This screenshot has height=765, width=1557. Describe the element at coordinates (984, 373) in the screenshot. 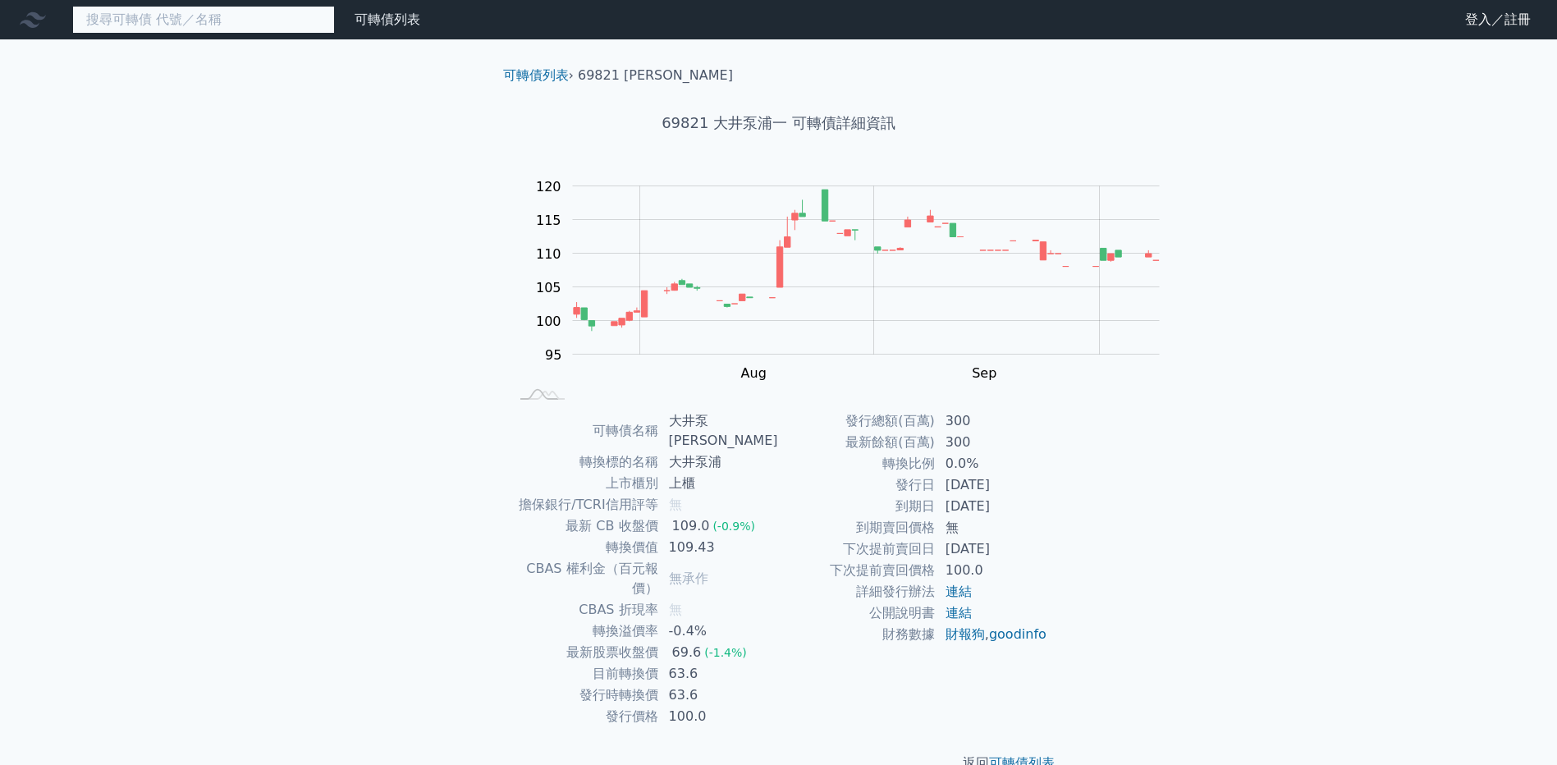

I see `tspan: Sep` at that location.